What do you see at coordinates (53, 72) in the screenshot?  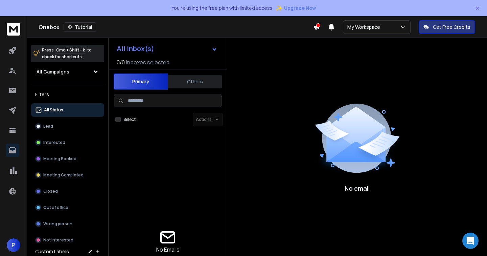 I see `h1: All Campaigns` at bounding box center [53, 72].